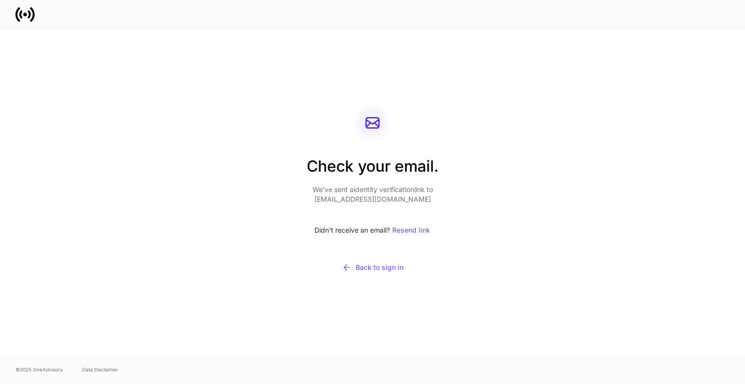 Image resolution: width=745 pixels, height=384 pixels. Describe the element at coordinates (411, 230) in the screenshot. I see `button: Resend link` at that location.